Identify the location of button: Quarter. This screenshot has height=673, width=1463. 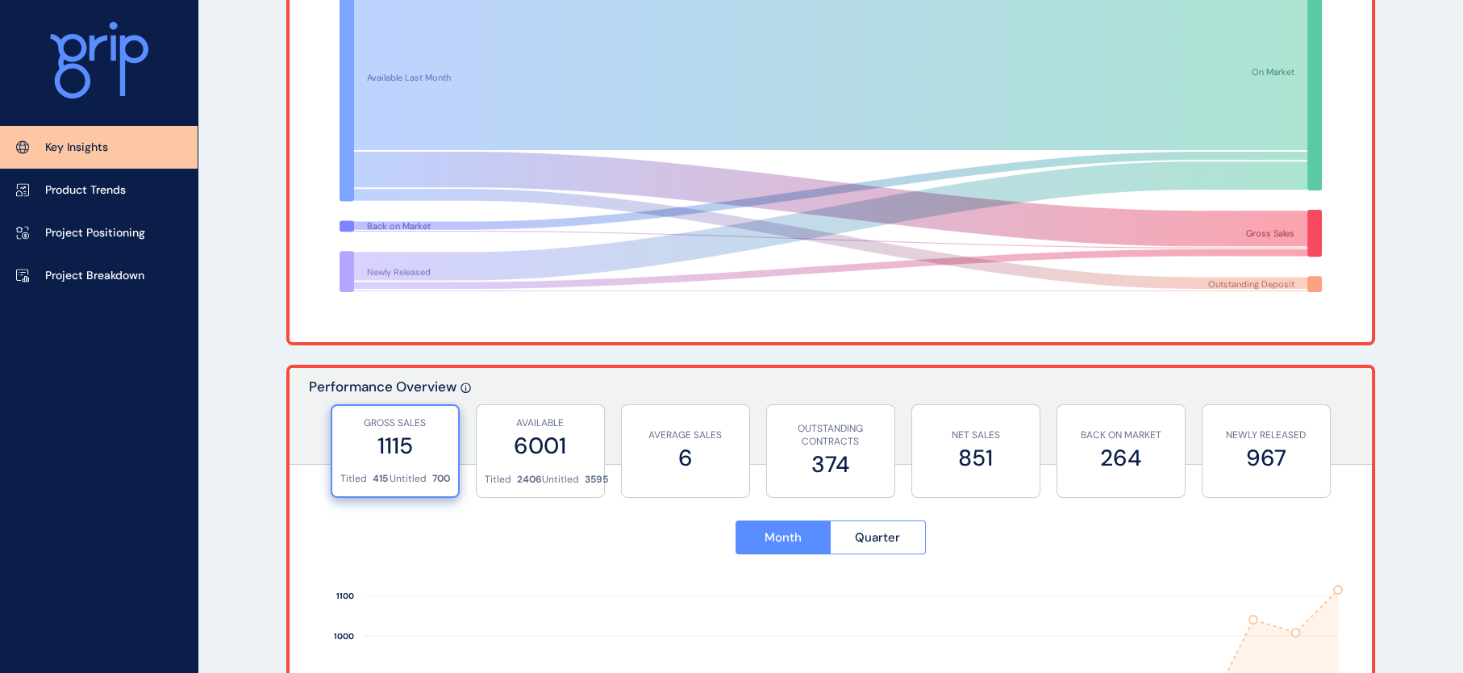
(878, 537).